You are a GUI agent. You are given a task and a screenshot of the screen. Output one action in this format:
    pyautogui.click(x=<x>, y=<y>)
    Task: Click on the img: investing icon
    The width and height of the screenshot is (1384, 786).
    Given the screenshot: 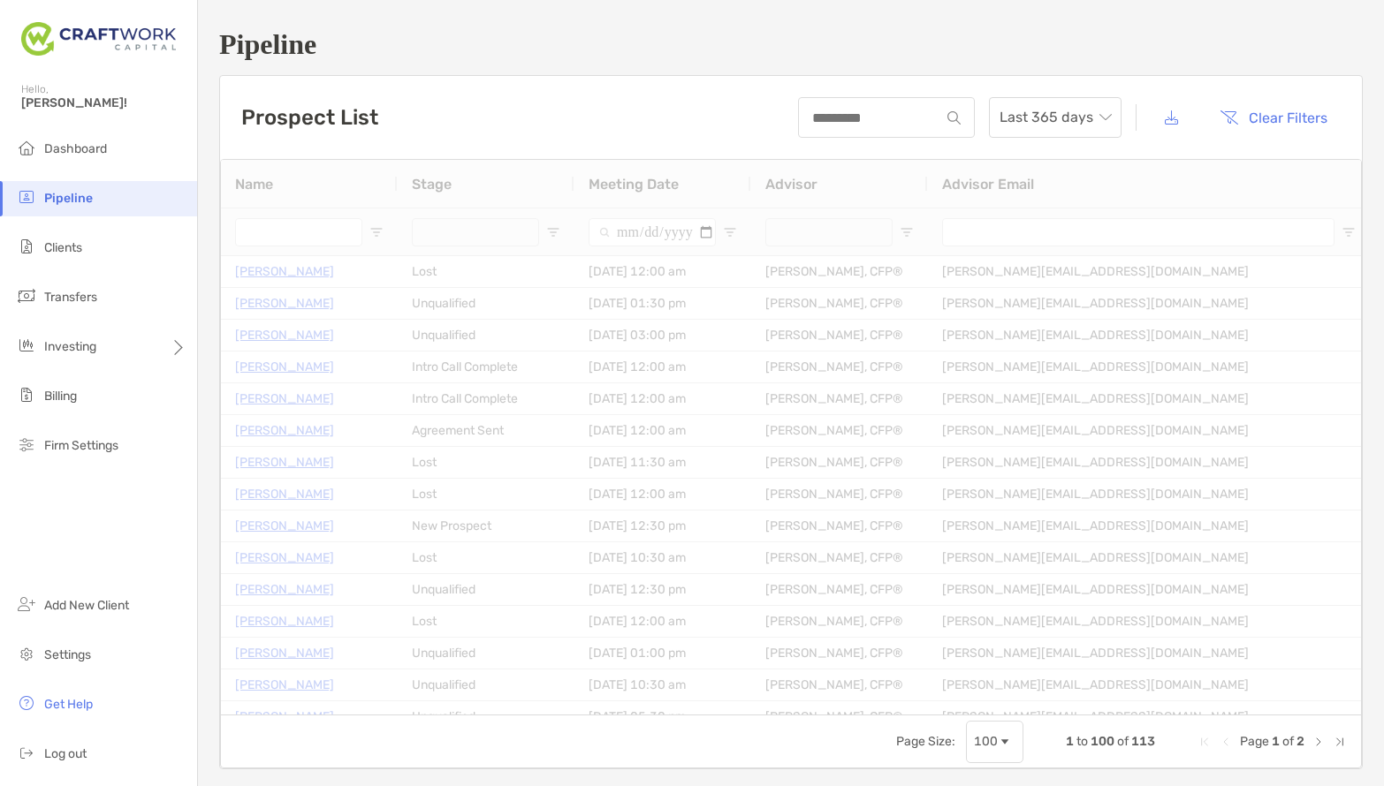 What is the action you would take?
    pyautogui.click(x=27, y=345)
    